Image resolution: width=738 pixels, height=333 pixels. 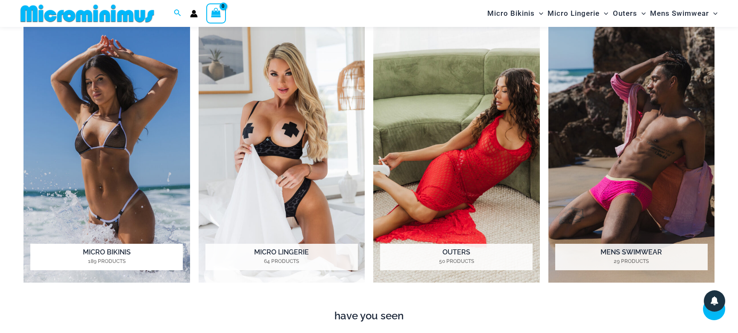 I want to click on h4: have you seen, so click(x=369, y=316).